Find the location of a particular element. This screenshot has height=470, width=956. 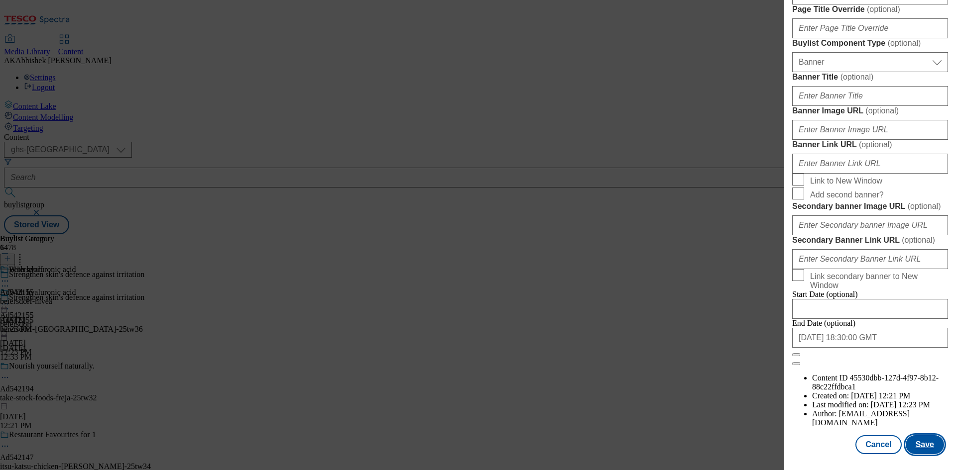

span: 45530dbb-127d-4f97-8b12-88c22ffdbca1 is located at coordinates (875, 382).